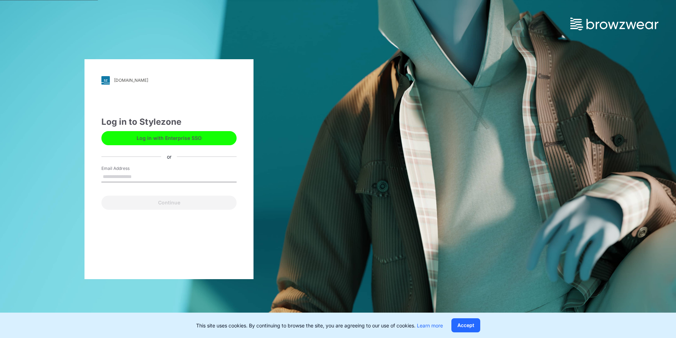 This screenshot has height=338, width=676. What do you see at coordinates (614, 24) in the screenshot?
I see `img: browzwear-logo.73288ffb.svg` at bounding box center [614, 24].